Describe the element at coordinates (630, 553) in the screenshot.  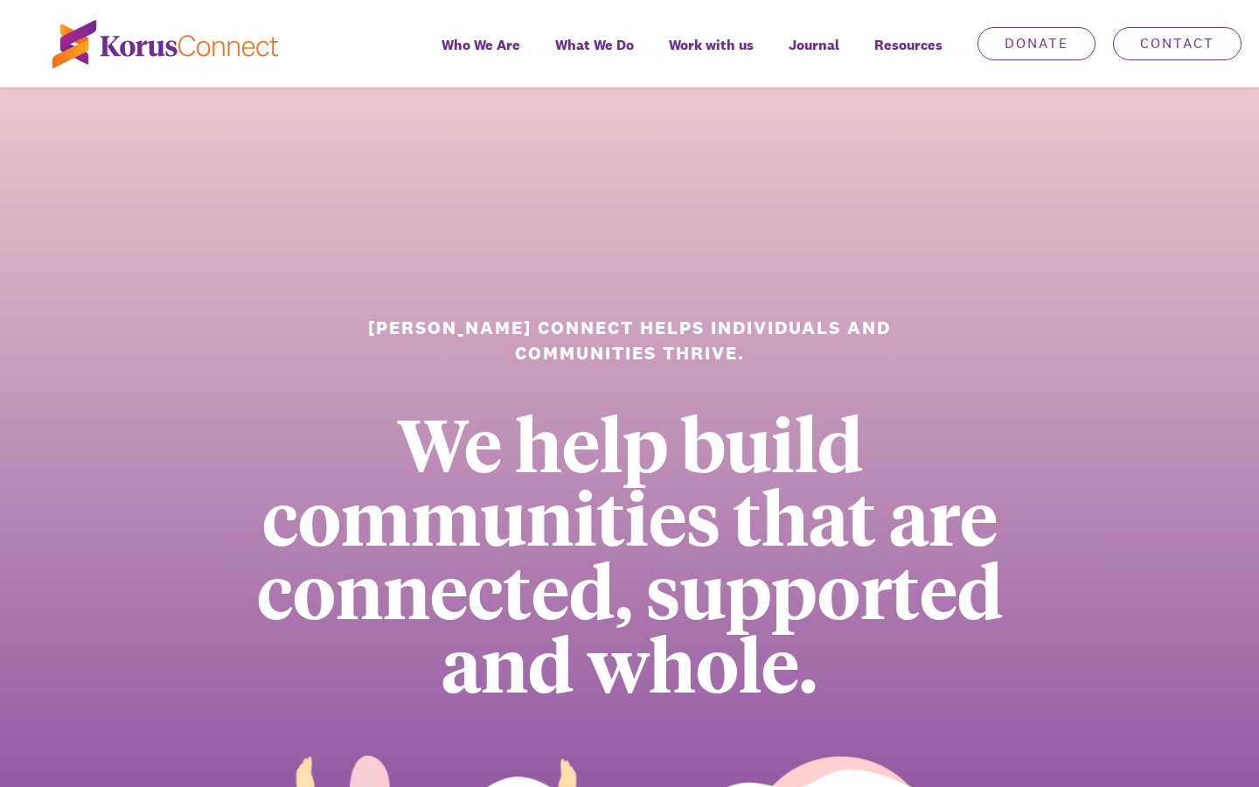
I see `div: We help build communities that are connected, supported and whole.` at that location.